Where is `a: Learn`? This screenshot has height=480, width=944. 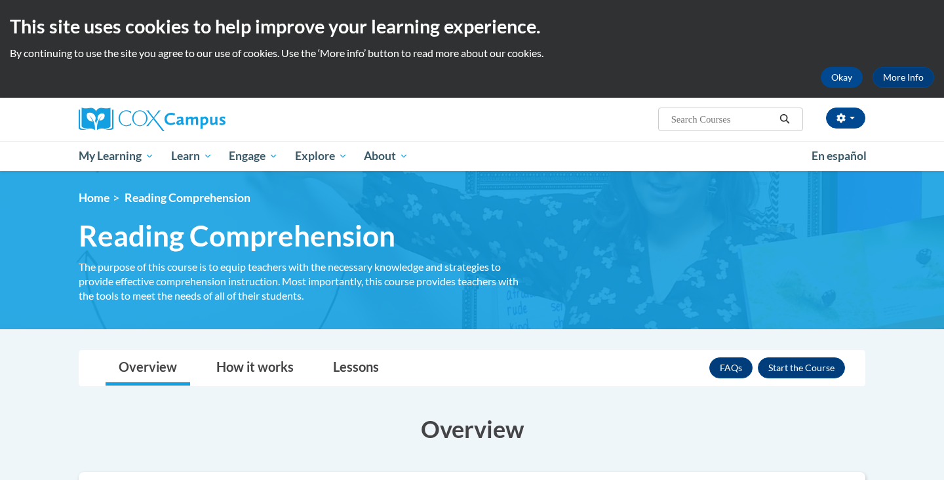 a: Learn is located at coordinates (191, 156).